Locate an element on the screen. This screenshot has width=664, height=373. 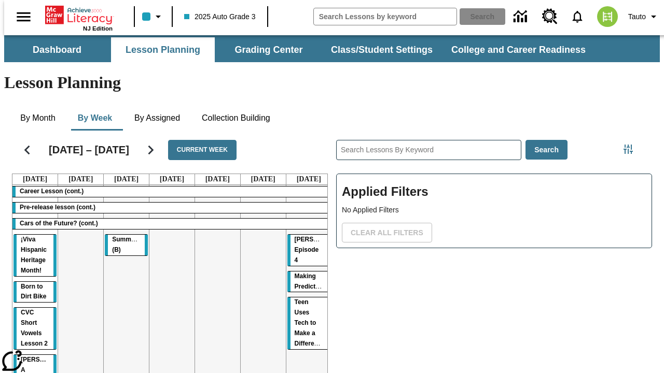
a: Data Center is located at coordinates (521, 17).